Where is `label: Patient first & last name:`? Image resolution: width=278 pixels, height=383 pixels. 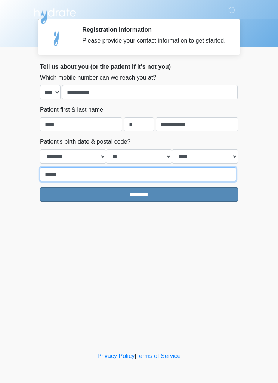
label: Patient first & last name: is located at coordinates (72, 110).